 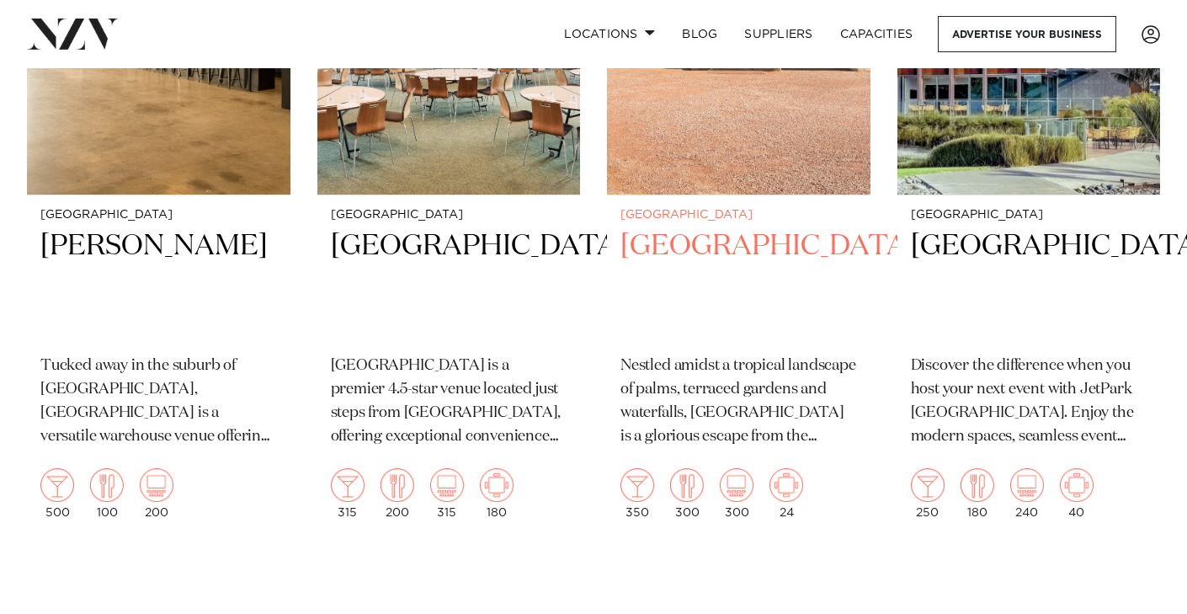 What do you see at coordinates (57, 493) in the screenshot?
I see `div: 500` at bounding box center [57, 493].